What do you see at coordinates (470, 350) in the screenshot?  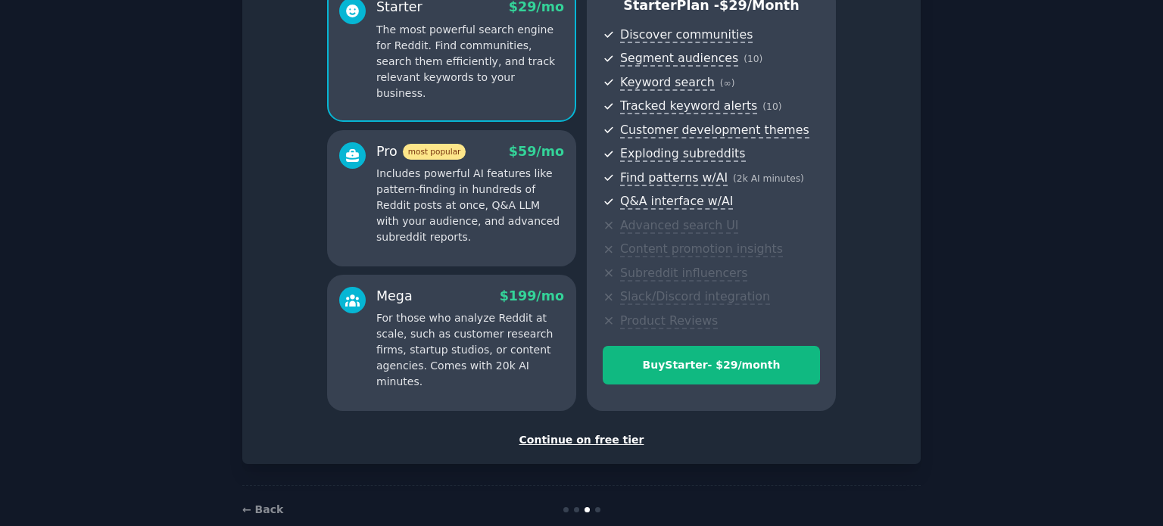 I see `p: For those who analyze Reddit at scale, such as customer research firms, startup studios, or conte...` at bounding box center [470, 350].